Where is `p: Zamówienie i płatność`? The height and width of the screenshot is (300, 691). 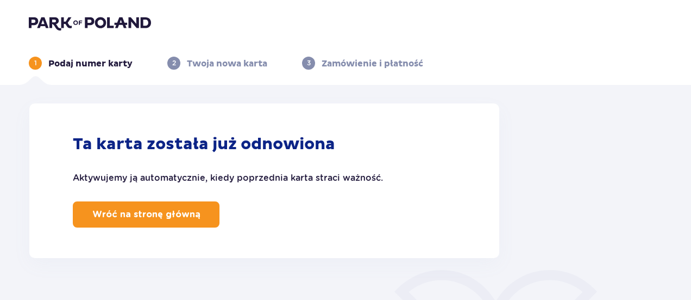 p: Zamówienie i płatność is located at coordinates (372, 64).